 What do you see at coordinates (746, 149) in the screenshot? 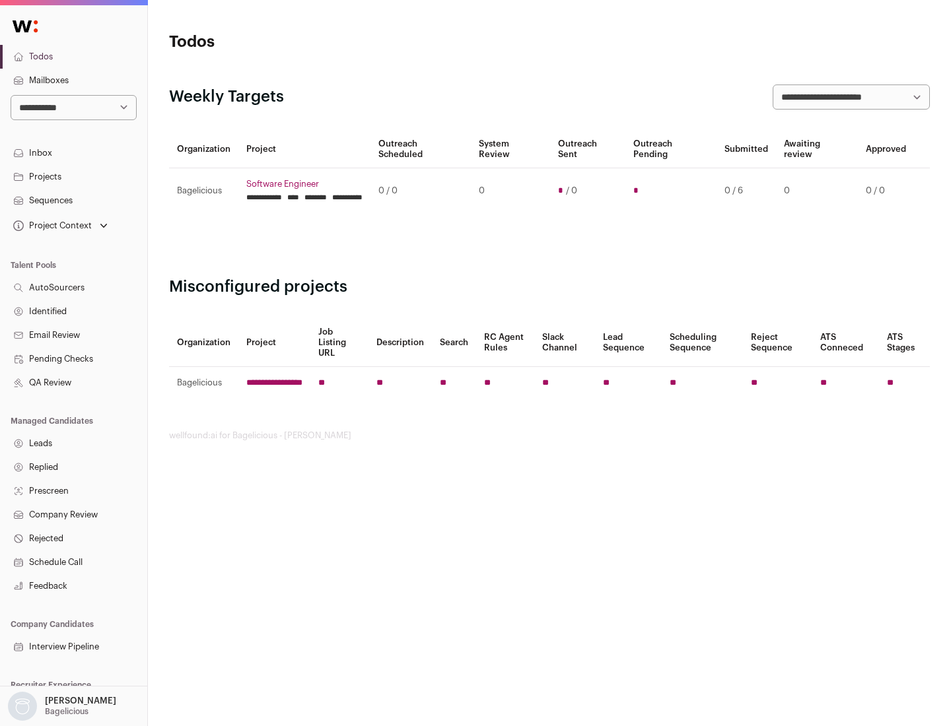
I see `th: Submitted` at bounding box center [746, 149].